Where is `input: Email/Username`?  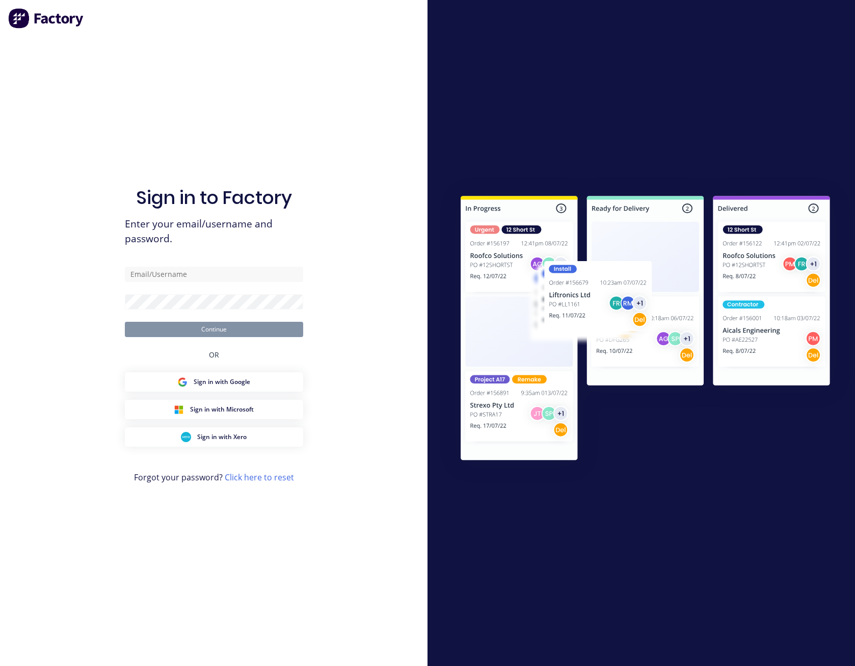 input: Email/Username is located at coordinates (214, 274).